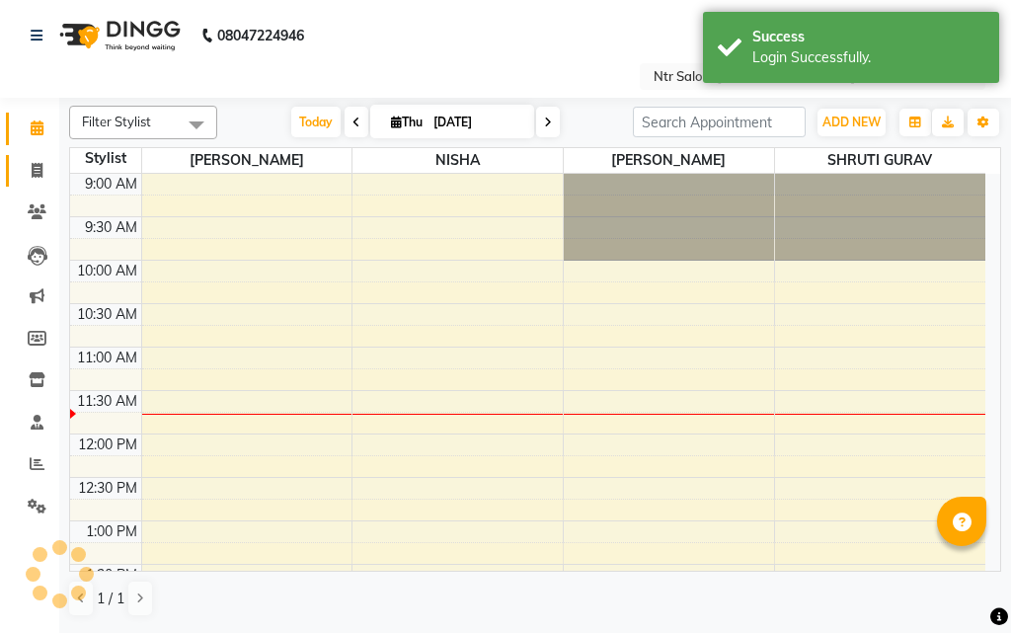 The image size is (1011, 633). What do you see at coordinates (719, 121) in the screenshot?
I see `input: Search Appointment` at bounding box center [719, 121].